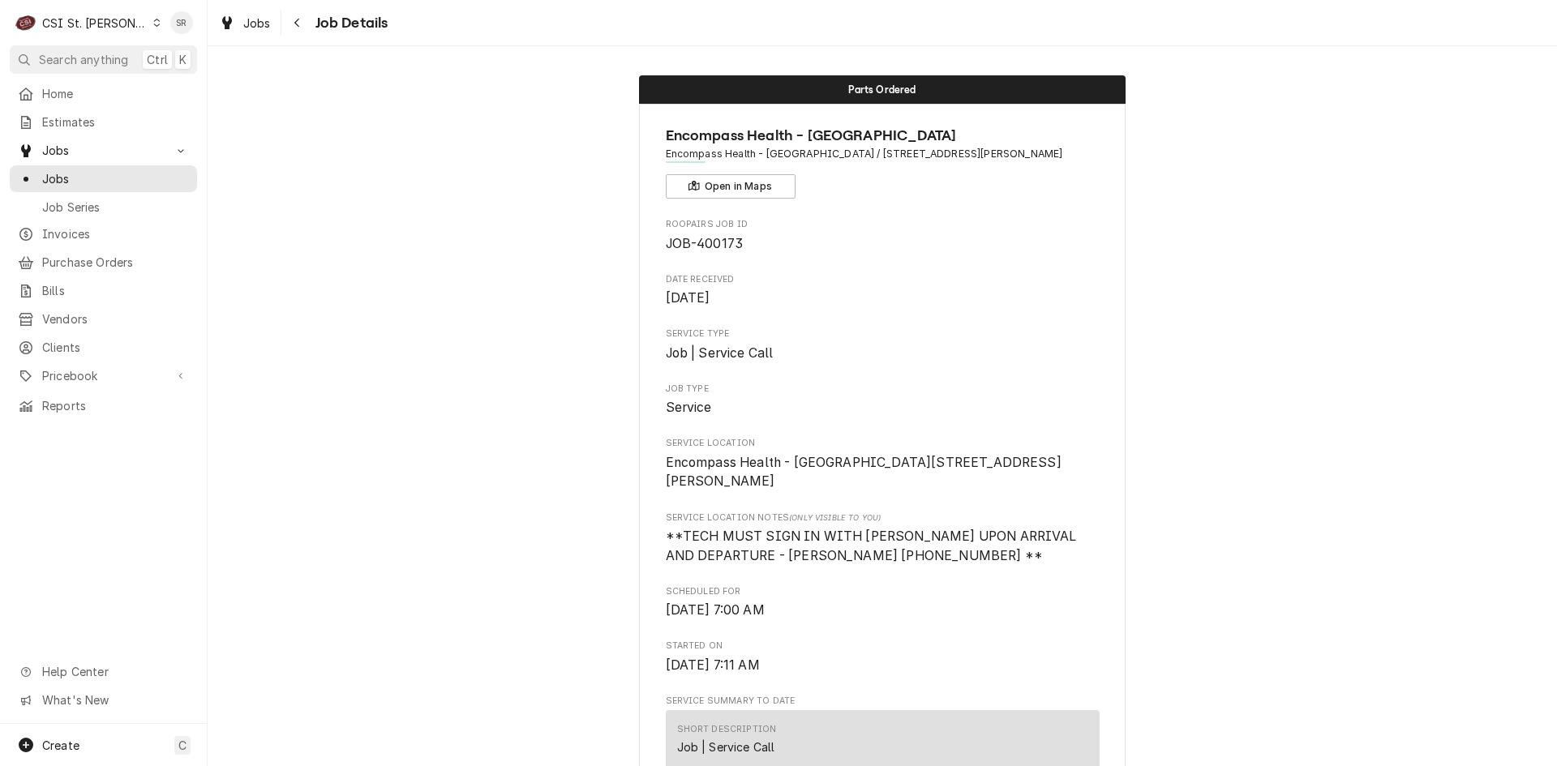 The width and height of the screenshot is (1557, 766). I want to click on span: Clients, so click(115, 347).